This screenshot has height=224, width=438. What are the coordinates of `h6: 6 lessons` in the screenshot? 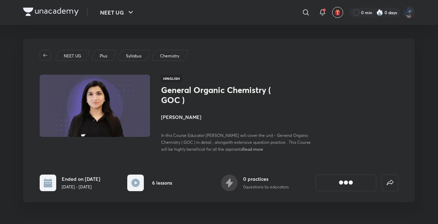 It's located at (162, 182).